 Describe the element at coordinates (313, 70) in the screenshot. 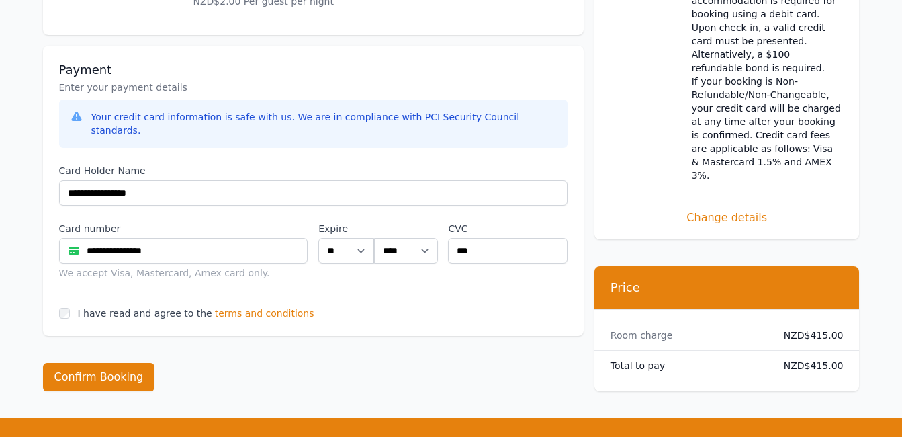

I see `h3: Payment` at that location.